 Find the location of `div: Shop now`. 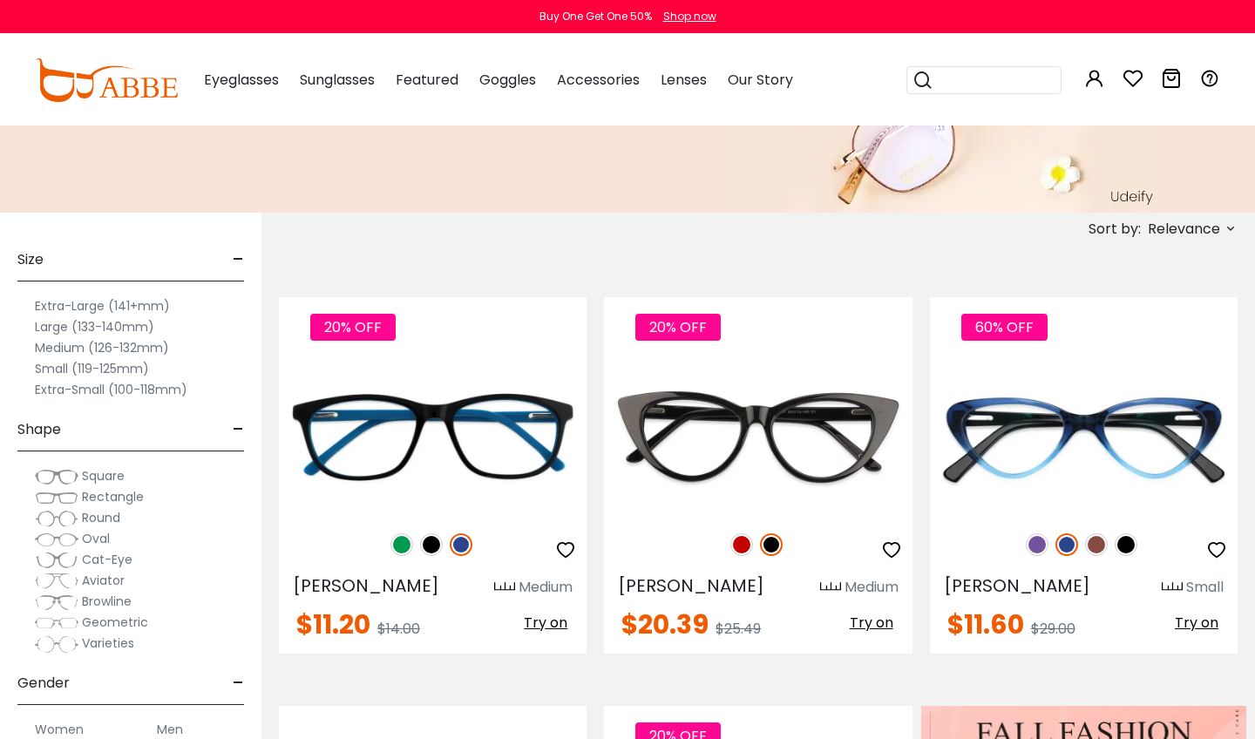

div: Shop now is located at coordinates (689, 17).